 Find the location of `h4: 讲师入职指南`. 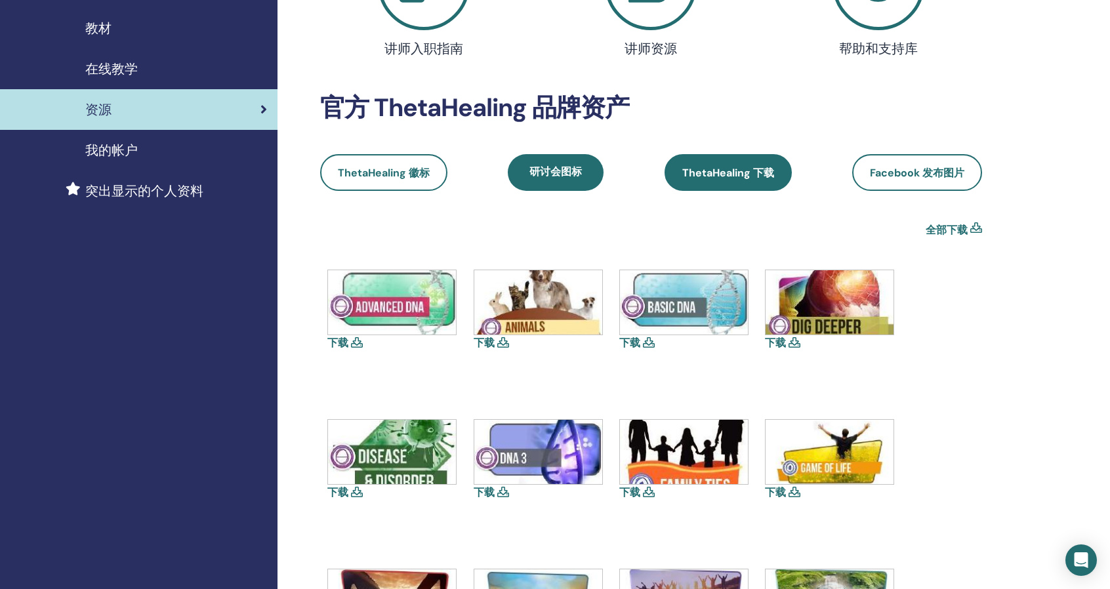

h4: 讲师入职指南 is located at coordinates (424, 49).